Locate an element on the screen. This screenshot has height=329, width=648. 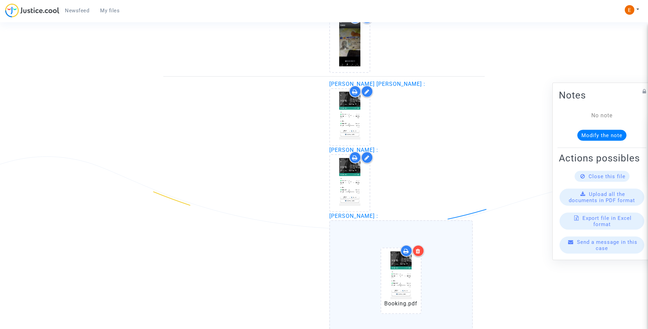
h2: Actions possibles is located at coordinates (602, 158).